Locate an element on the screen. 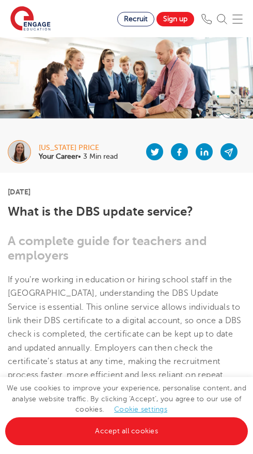  a: Accept all cookies is located at coordinates (127, 431).